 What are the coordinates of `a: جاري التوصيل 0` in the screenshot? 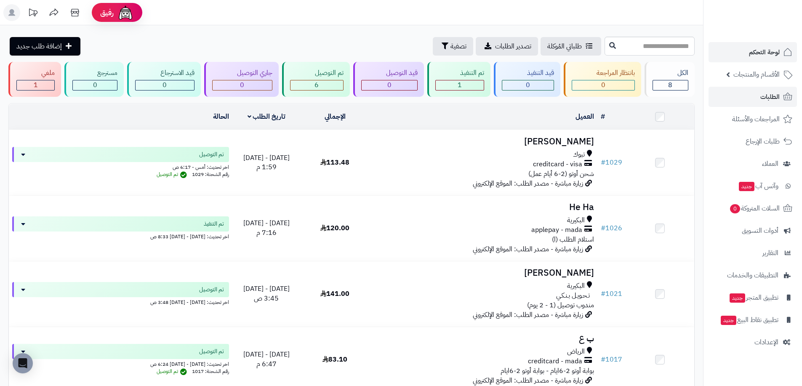 It's located at (241, 79).